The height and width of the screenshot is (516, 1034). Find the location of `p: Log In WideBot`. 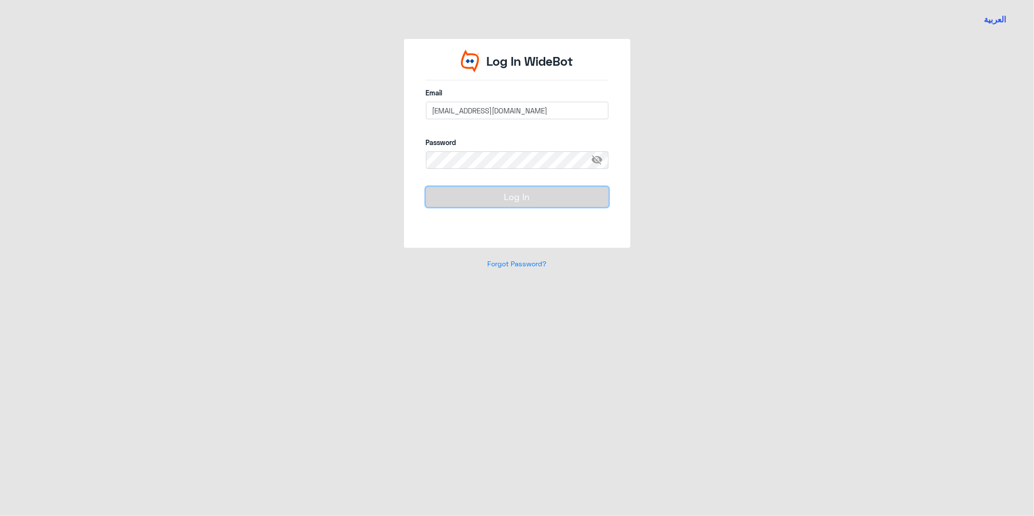

p: Log In WideBot is located at coordinates (530, 61).